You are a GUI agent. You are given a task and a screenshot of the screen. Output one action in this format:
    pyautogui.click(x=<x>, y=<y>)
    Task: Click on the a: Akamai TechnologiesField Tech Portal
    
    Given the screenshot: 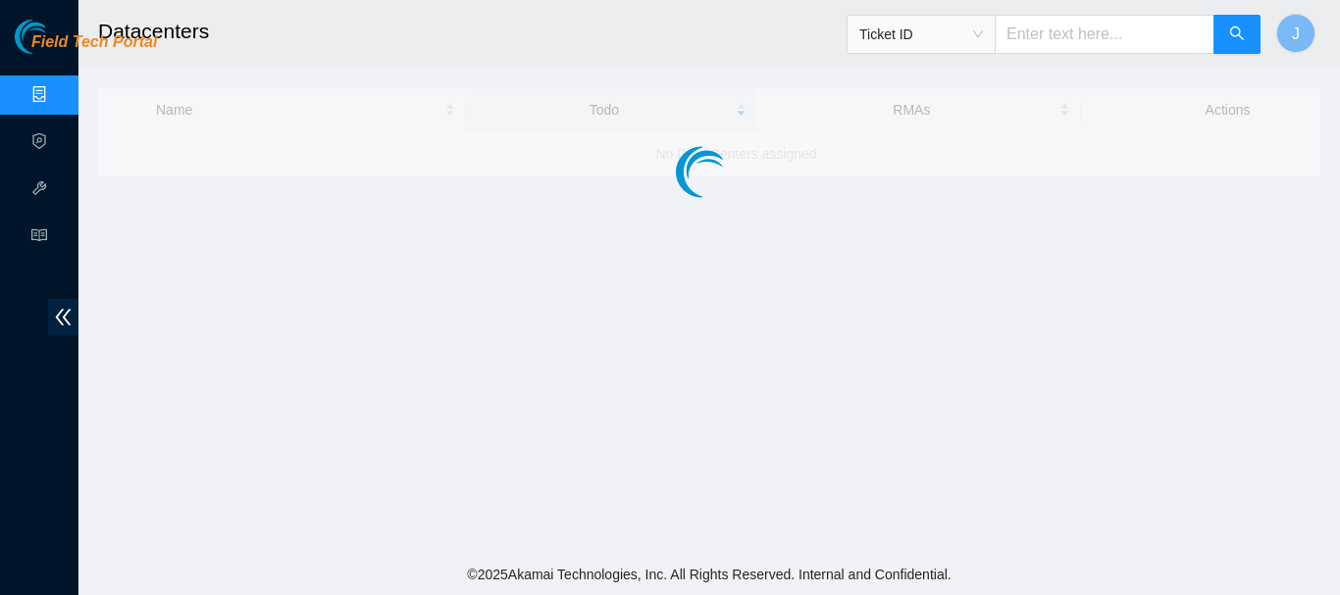 What is the action you would take?
    pyautogui.click(x=85, y=48)
    